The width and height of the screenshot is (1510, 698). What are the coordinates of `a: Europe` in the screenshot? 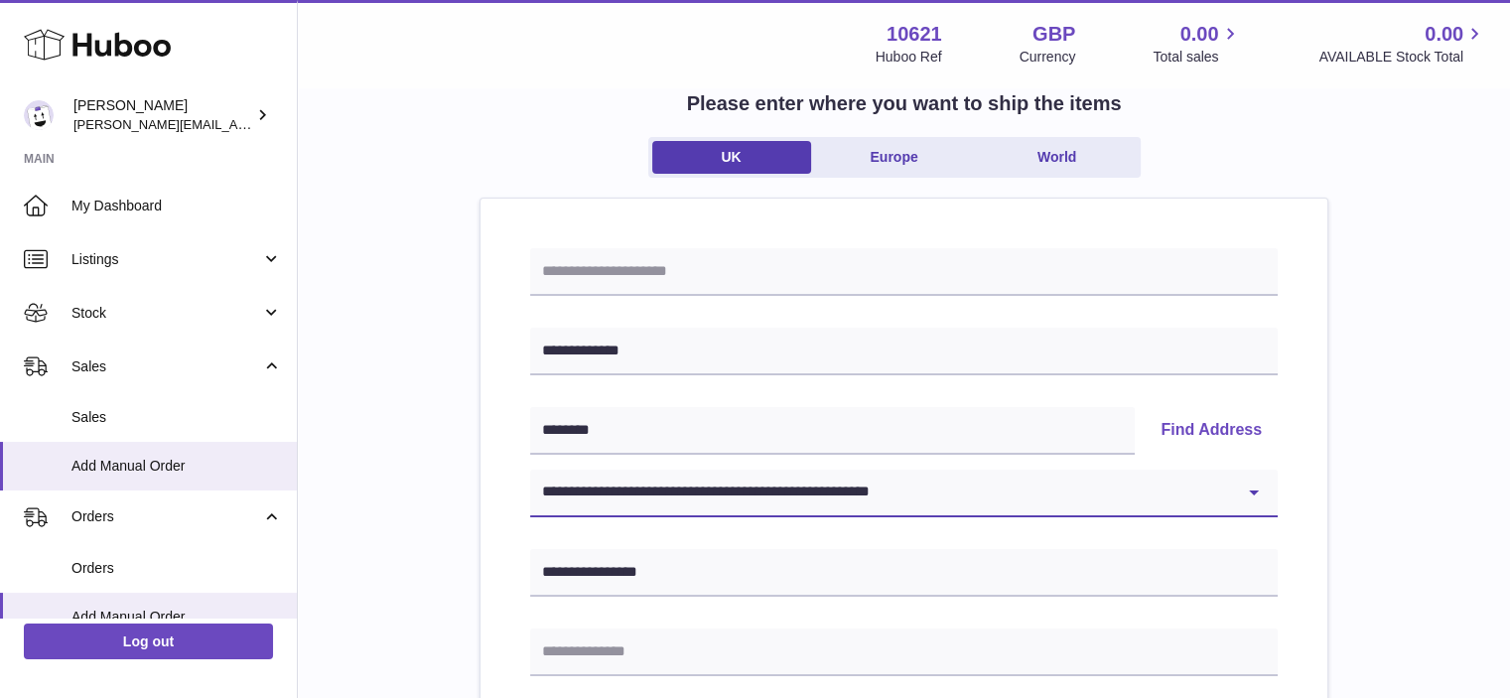 It's located at (895, 157).